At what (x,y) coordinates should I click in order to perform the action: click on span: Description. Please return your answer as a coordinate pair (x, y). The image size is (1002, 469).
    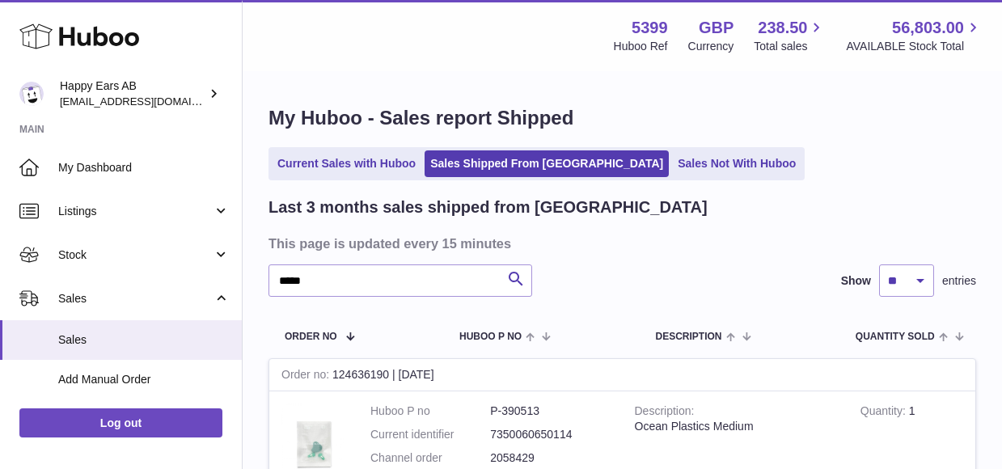
    Looking at the image, I should click on (688, 336).